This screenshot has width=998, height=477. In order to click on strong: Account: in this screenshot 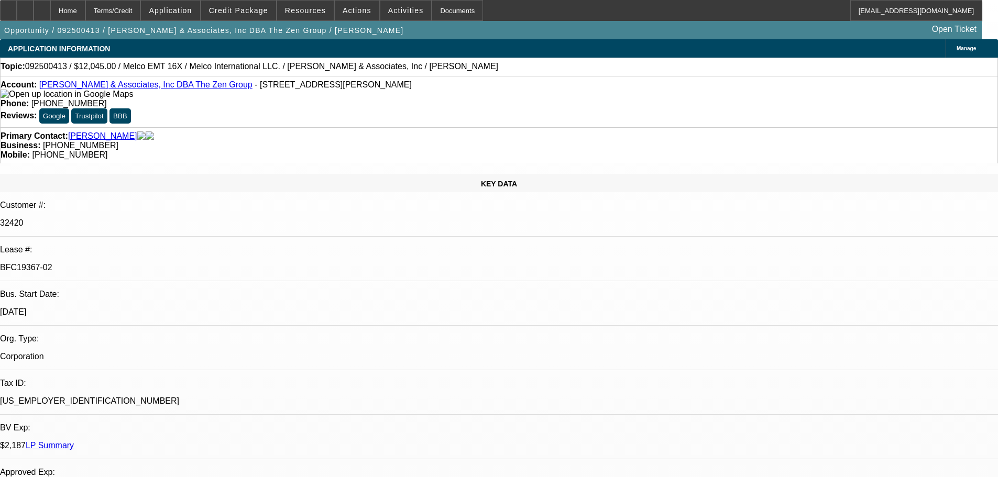, I will do `click(18, 84)`.